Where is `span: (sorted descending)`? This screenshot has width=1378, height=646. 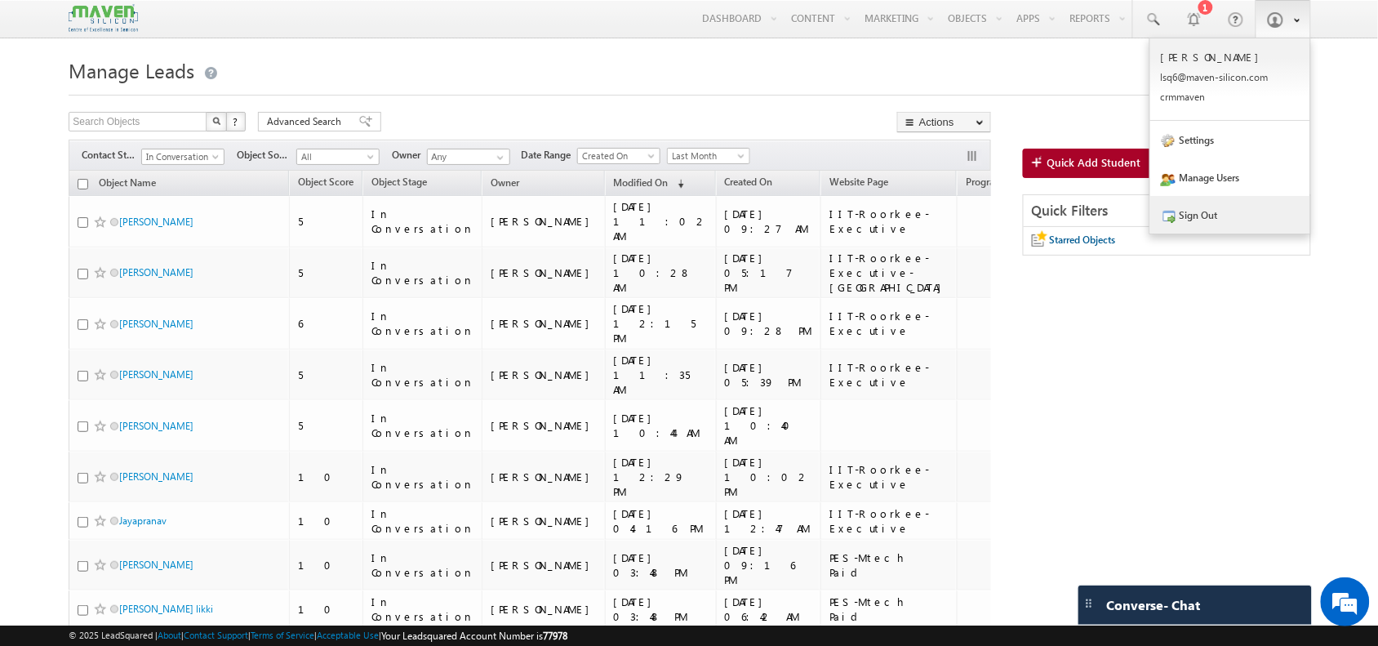 span: (sorted descending) is located at coordinates (678, 184).